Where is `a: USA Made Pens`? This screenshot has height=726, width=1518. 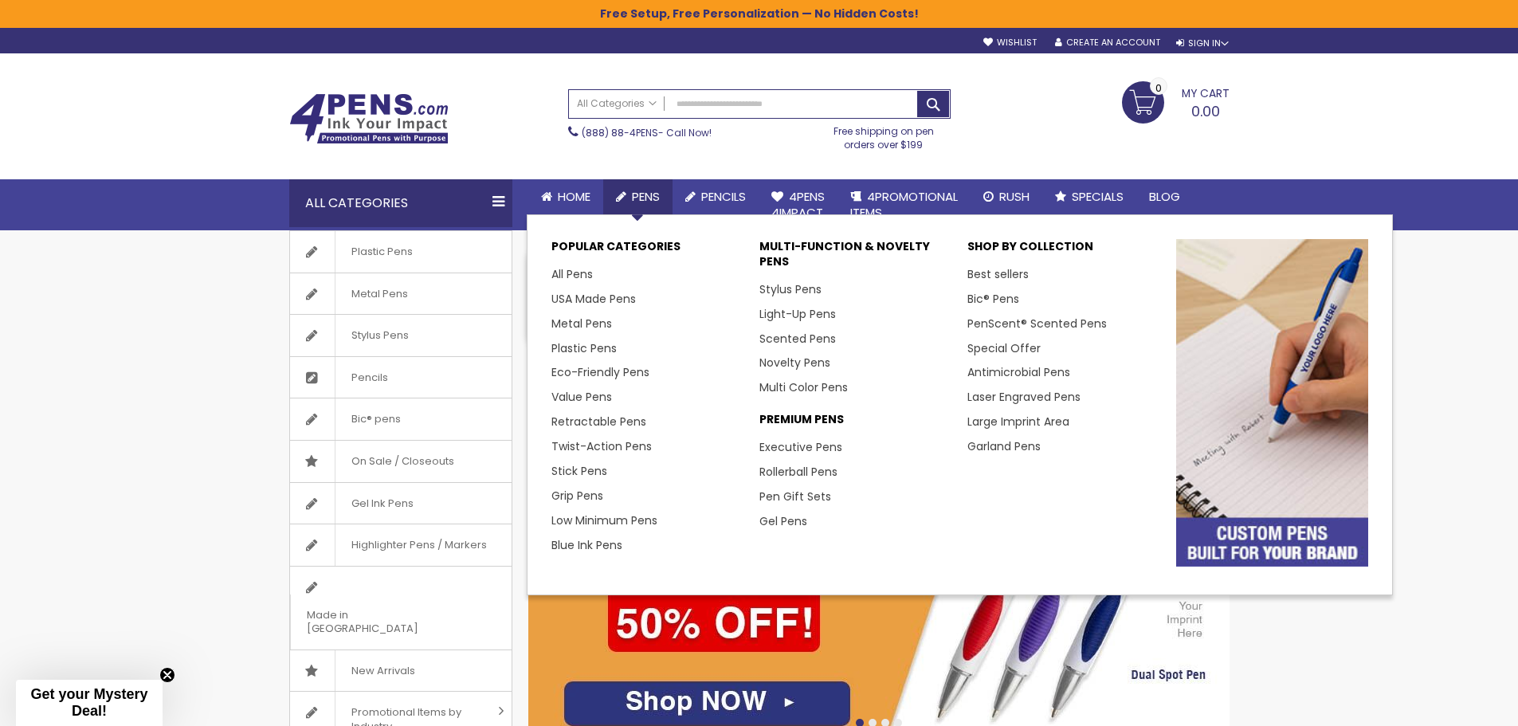 a: USA Made Pens is located at coordinates (594, 299).